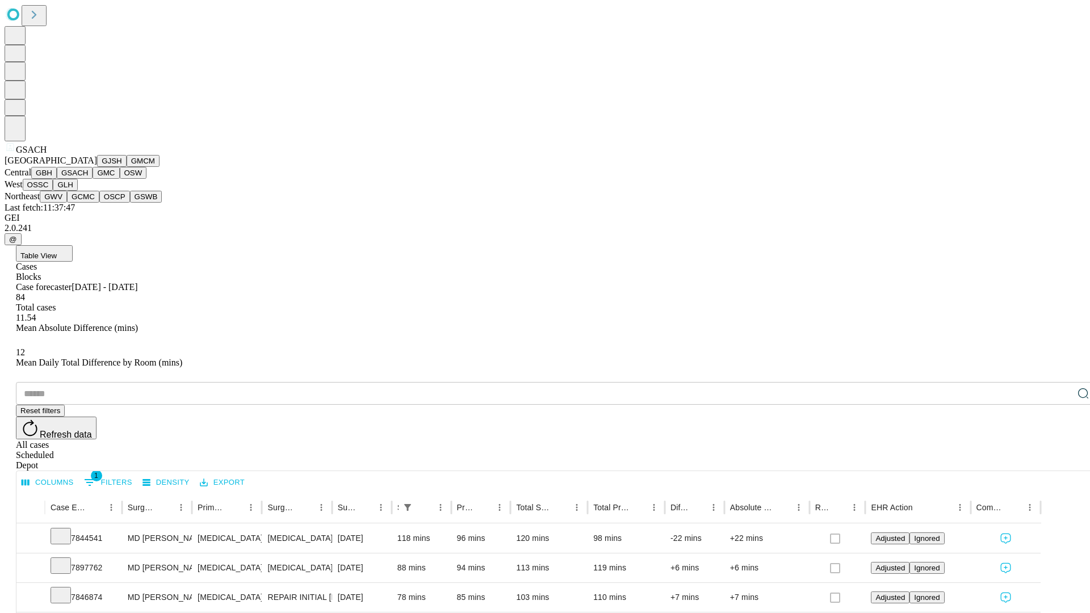 The image size is (1090, 613). I want to click on button: Density, so click(166, 483).